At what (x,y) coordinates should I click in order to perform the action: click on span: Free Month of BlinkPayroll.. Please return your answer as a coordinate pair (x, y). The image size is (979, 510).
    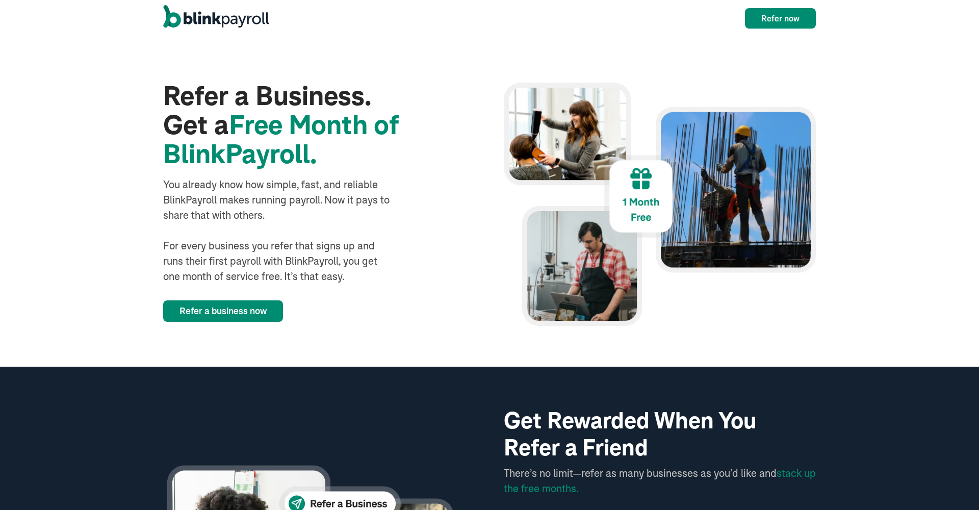
    Looking at the image, I should click on (281, 140).